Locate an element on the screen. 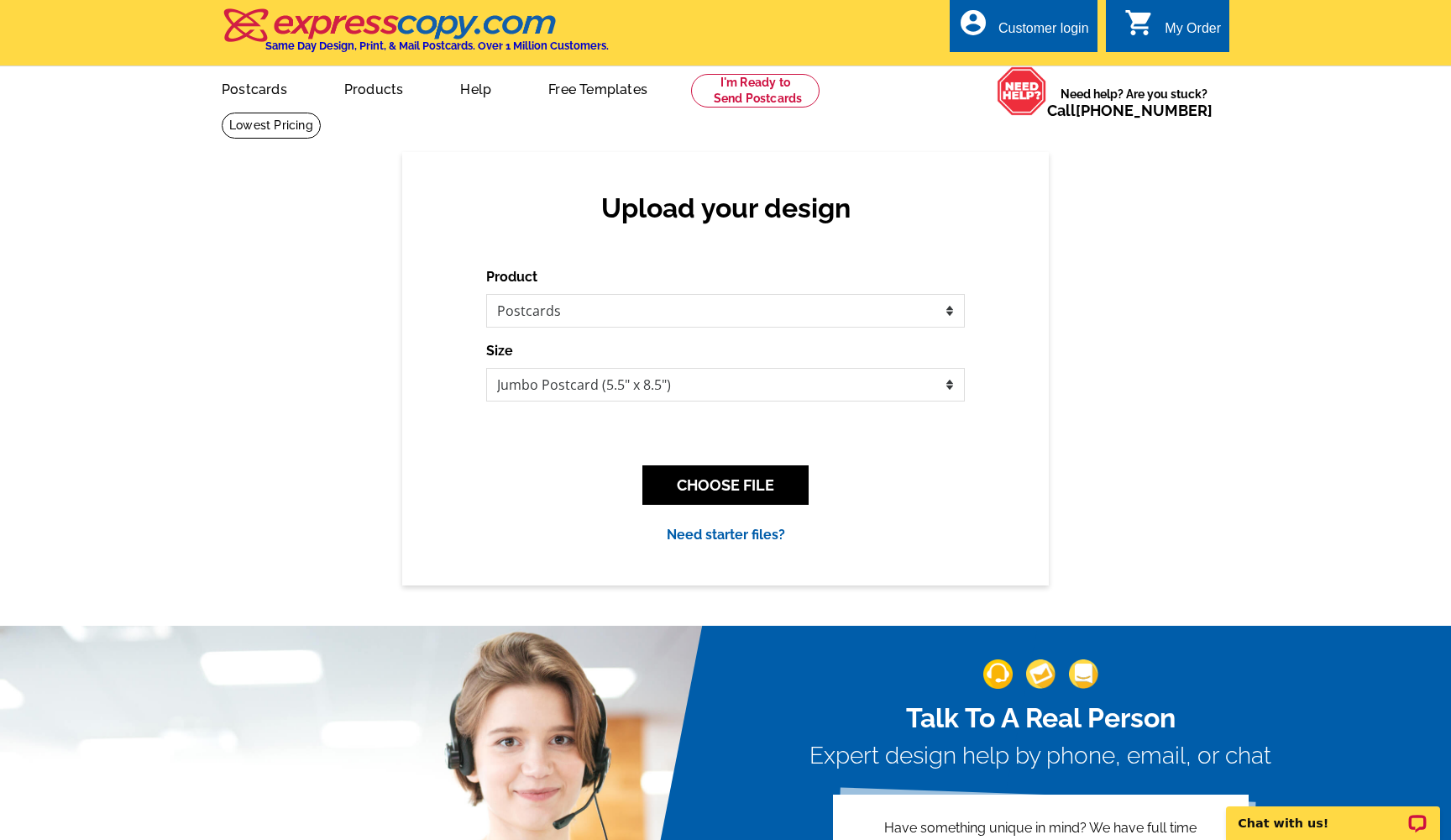  button: Open LiveChat chat widget is located at coordinates (203, 36).